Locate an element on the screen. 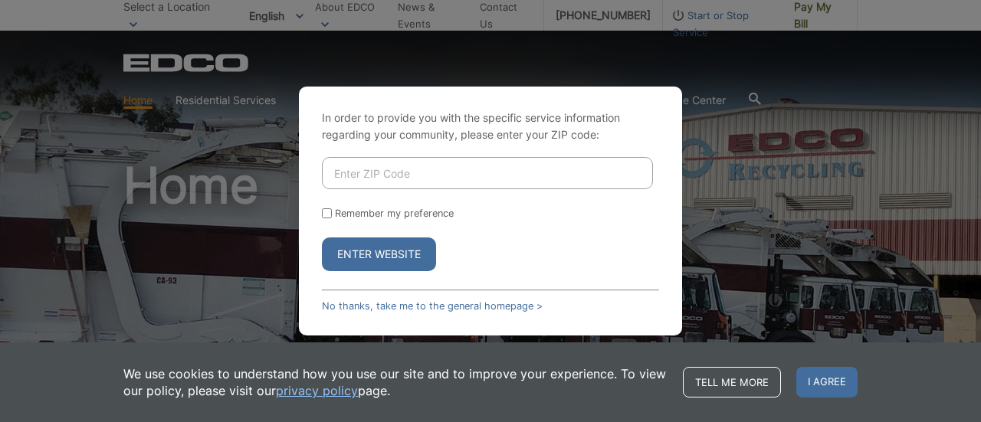  label: Remember my preference is located at coordinates (394, 213).